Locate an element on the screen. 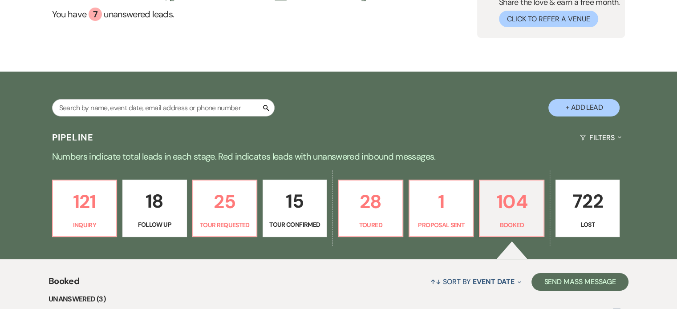 The image size is (677, 309). button: Sort By Event Date is located at coordinates (476, 282).